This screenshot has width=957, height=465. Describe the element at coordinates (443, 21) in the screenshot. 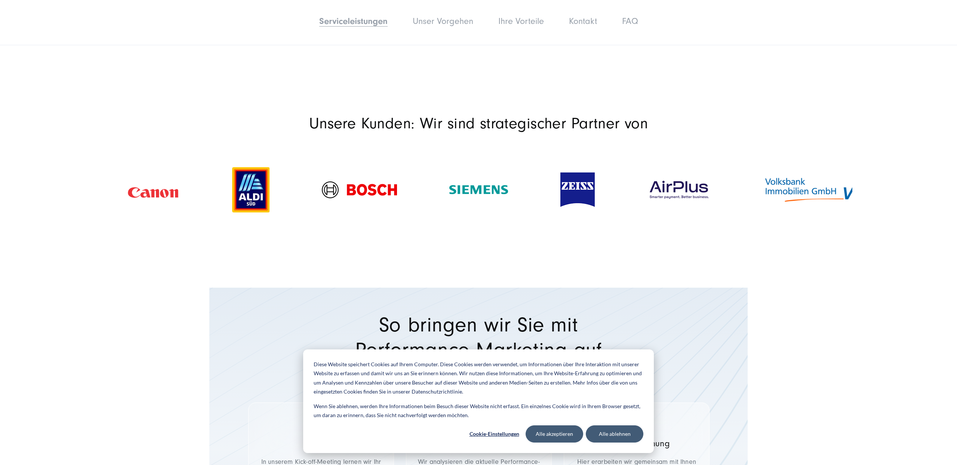

I see `a: Unser Vorgehen` at that location.